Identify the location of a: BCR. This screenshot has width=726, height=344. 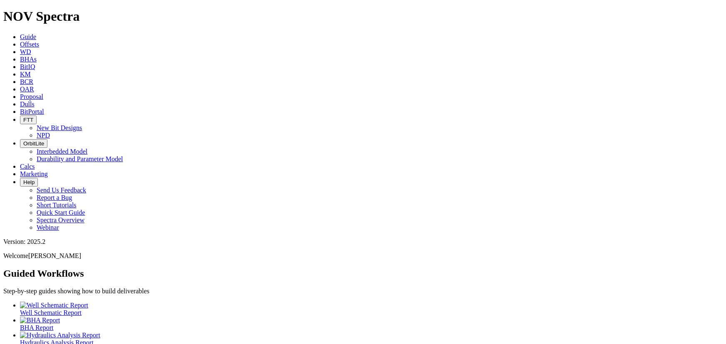
(27, 82).